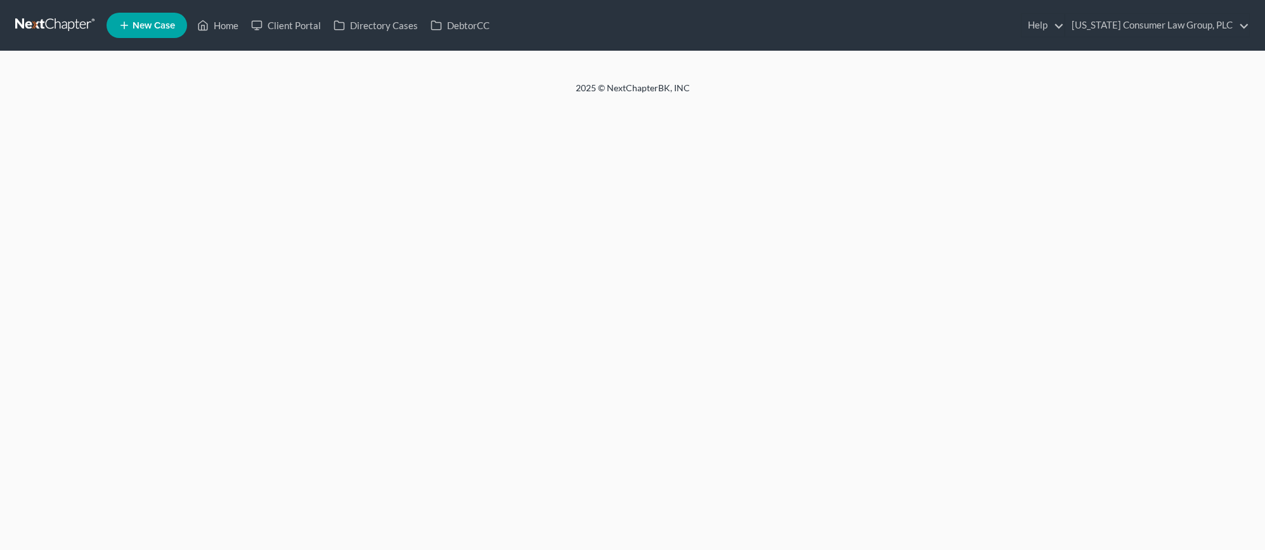  I want to click on a: Help, so click(1042, 25).